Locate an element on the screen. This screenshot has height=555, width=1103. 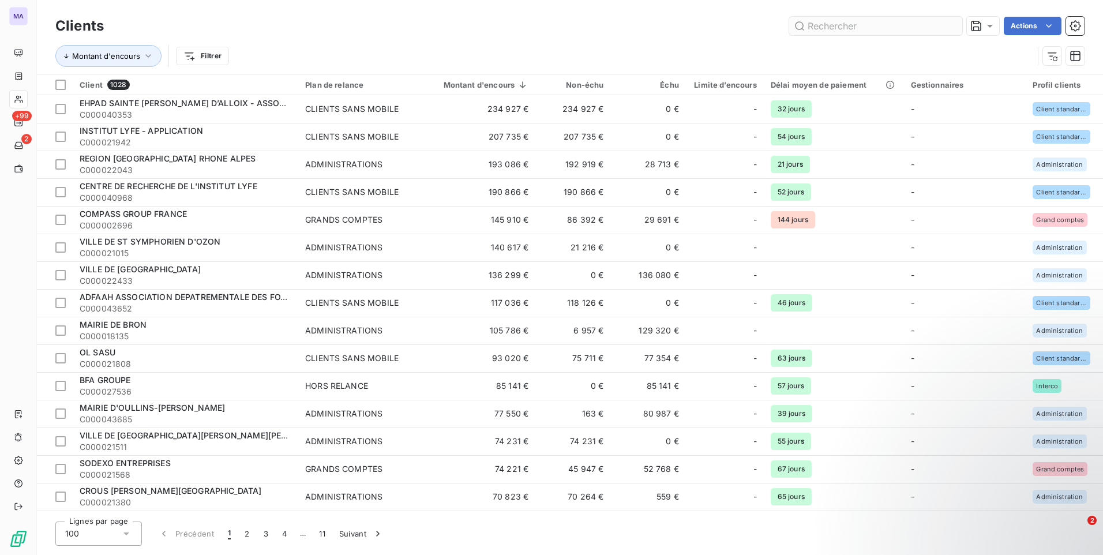
td: 21 216 € is located at coordinates (573, 248).